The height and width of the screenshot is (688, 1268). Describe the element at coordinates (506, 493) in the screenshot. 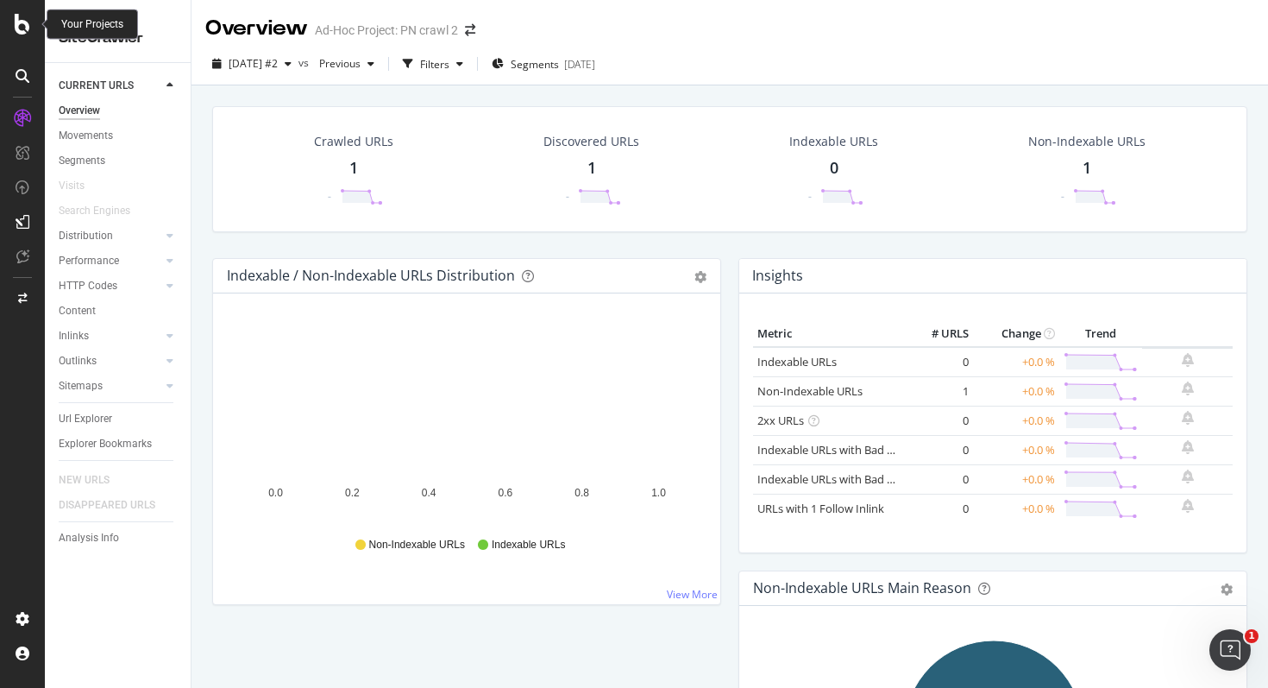

I see `text: 0.6` at that location.